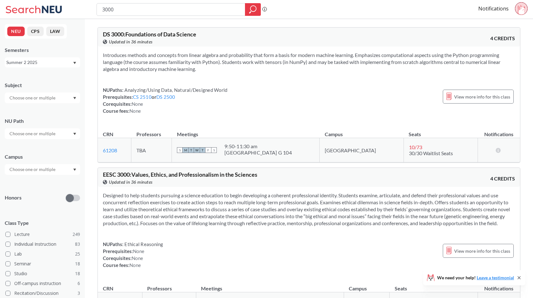 Image resolution: width=533 pixels, height=298 pixels. Describe the element at coordinates (42, 50) in the screenshot. I see `div: Semesters` at that location.